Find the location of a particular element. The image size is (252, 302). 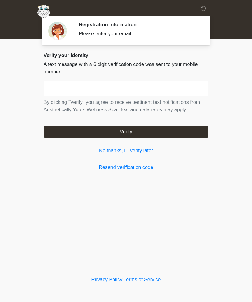

a: No thanks, I'll verify later is located at coordinates (126, 151).